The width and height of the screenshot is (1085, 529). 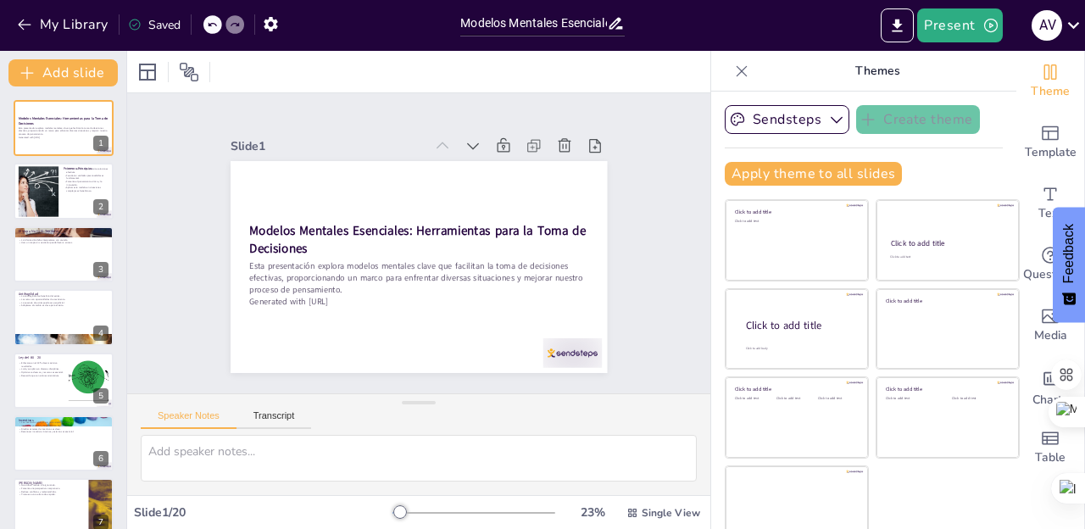 I want to click on p: Antifragilidad, so click(x=64, y=294).